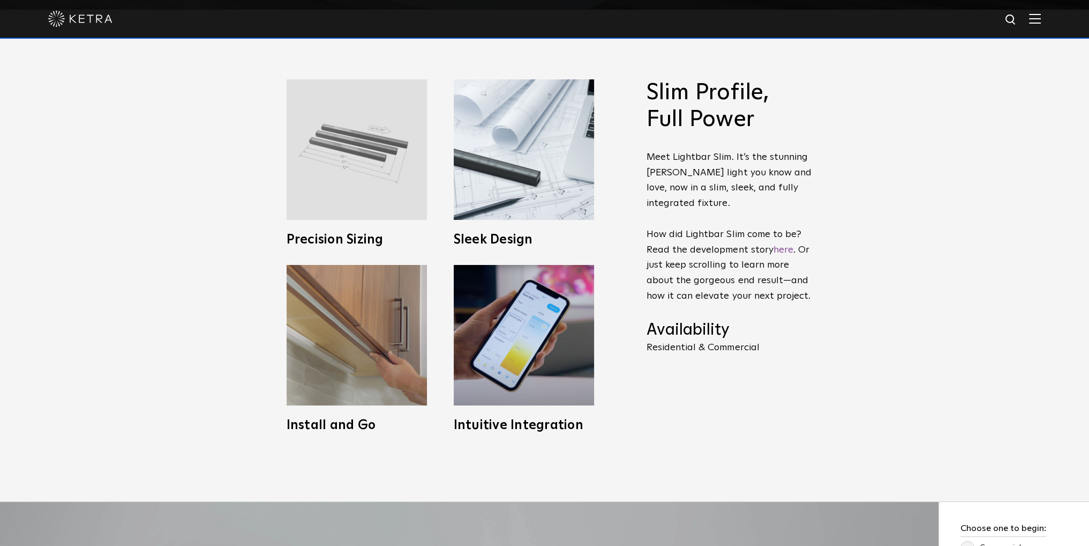  Describe the element at coordinates (1035, 18) in the screenshot. I see `img: Hamburger%20Nav.svg` at that location.